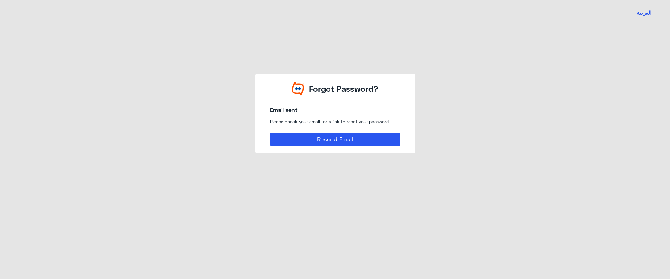 The height and width of the screenshot is (279, 670). What do you see at coordinates (298, 89) in the screenshot?
I see `img: Widebot Logo` at bounding box center [298, 89].